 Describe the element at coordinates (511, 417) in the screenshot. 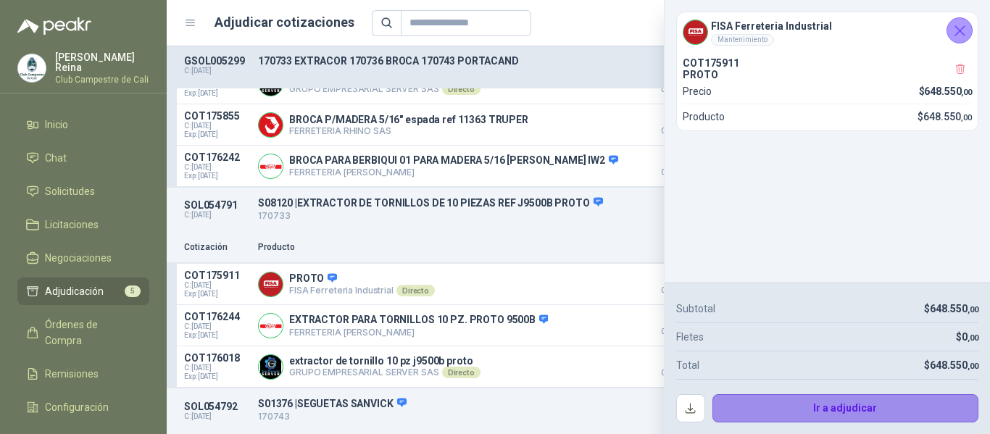

I see `p: 170743` at that location.